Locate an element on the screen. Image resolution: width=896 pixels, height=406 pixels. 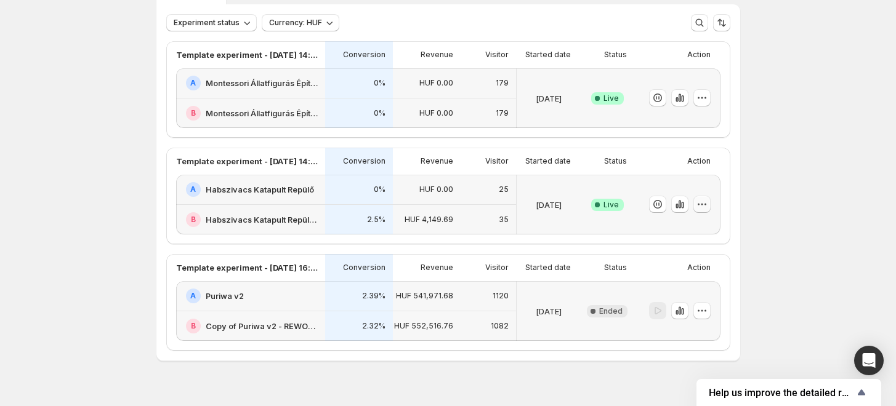
h2: Habszivacs Katapult Repülő is located at coordinates (260, 190).